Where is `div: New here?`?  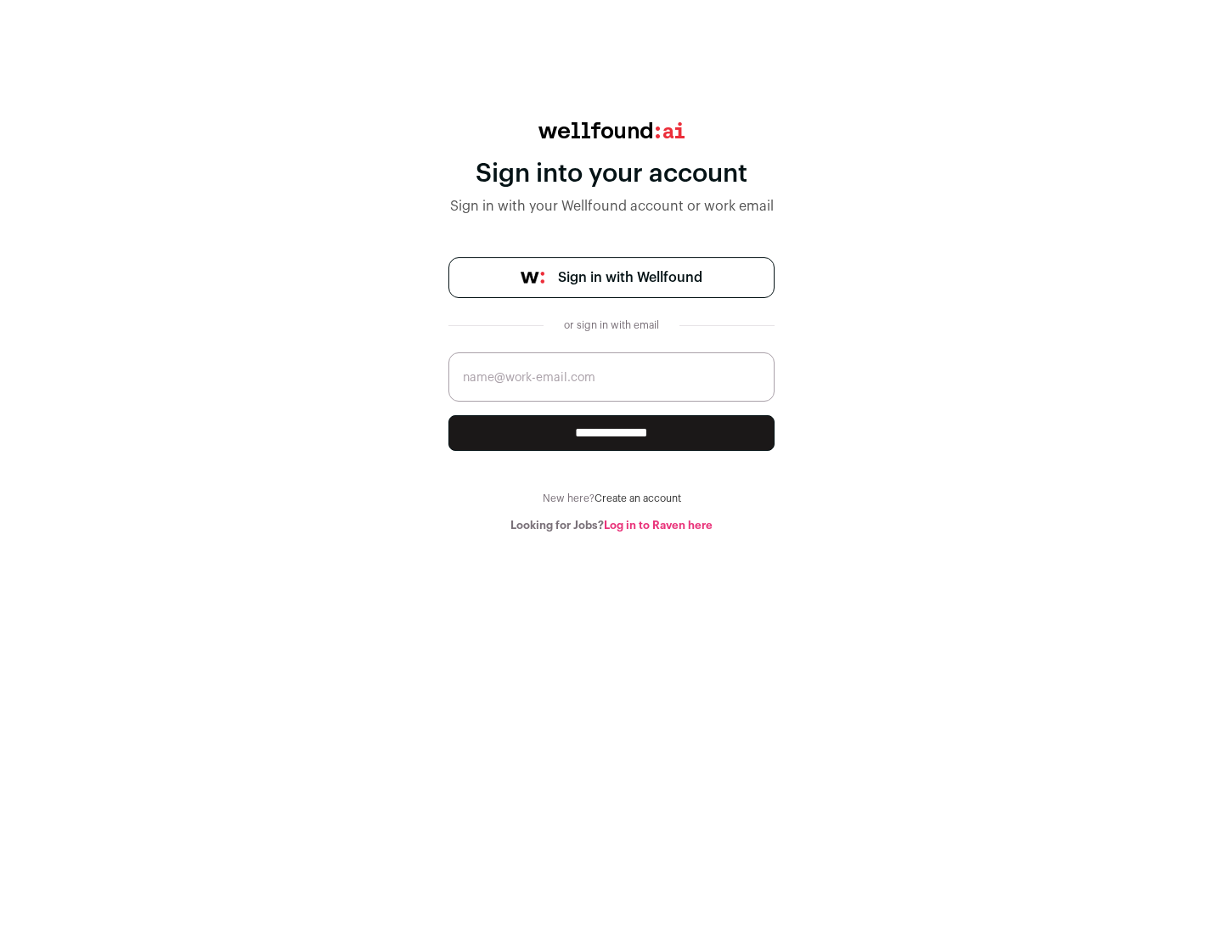 div: New here? is located at coordinates (611, 498).